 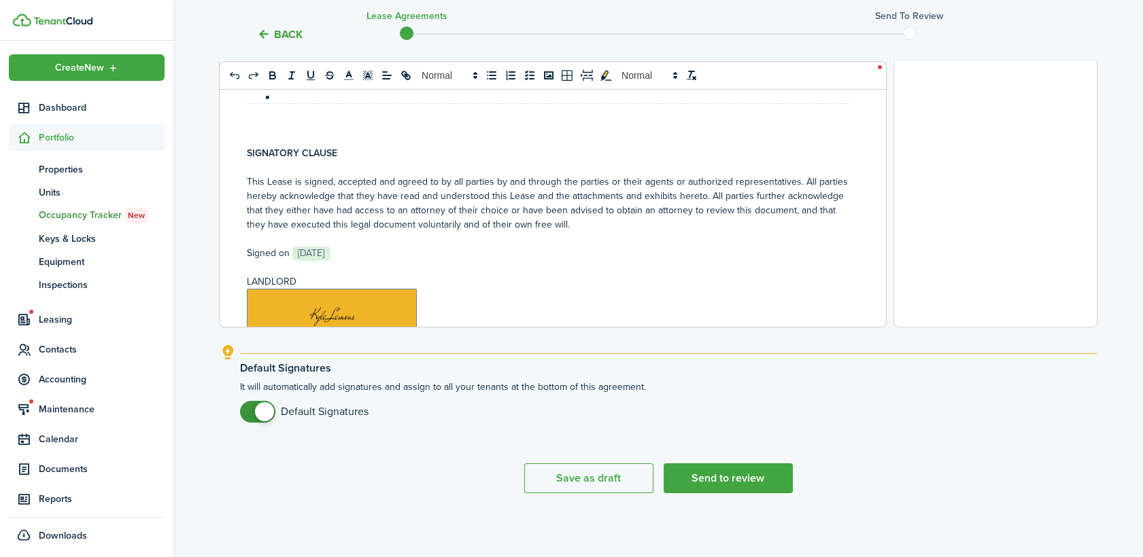 What do you see at coordinates (292, 153) in the screenshot?
I see `strong: SIGNATORY CLAUSE` at bounding box center [292, 153].